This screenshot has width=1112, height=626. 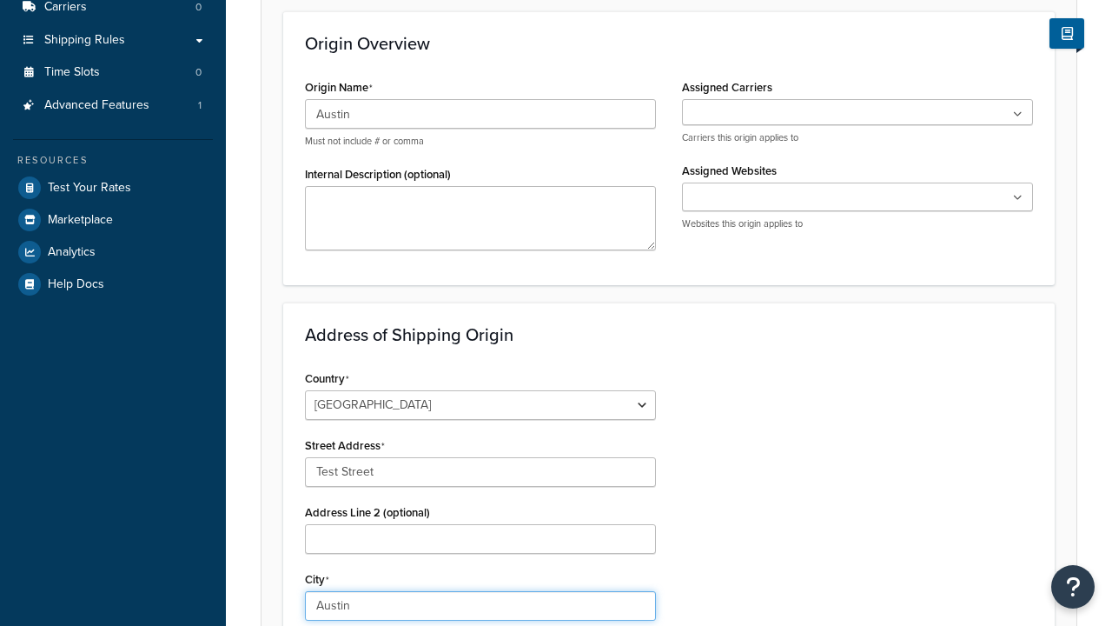 I want to click on li: Time Slots, so click(x=113, y=72).